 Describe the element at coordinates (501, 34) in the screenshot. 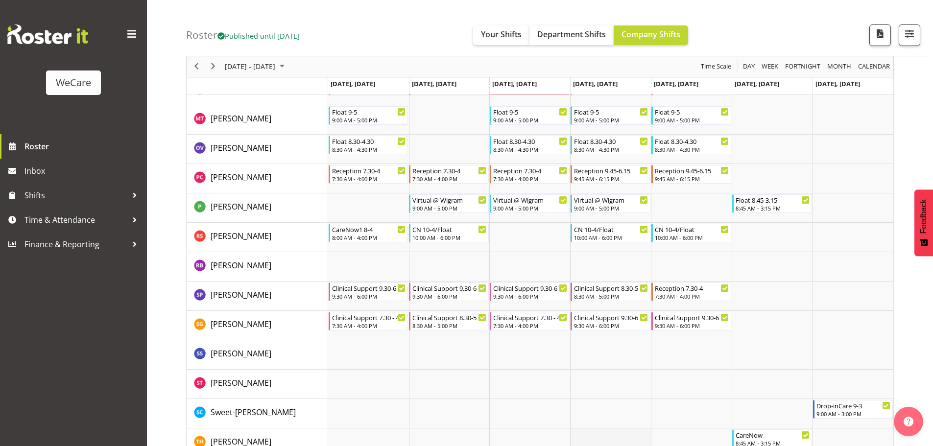

I see `span: Your Shifts` at that location.